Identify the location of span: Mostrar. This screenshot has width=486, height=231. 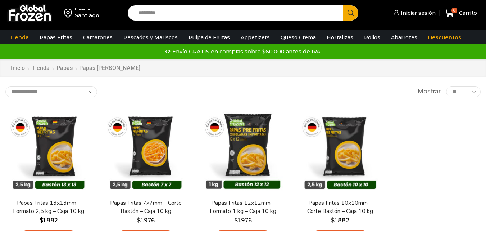
(429, 91).